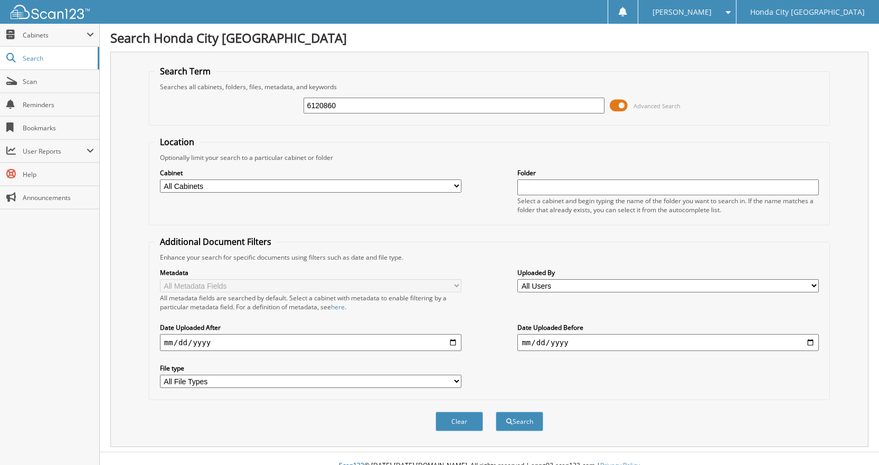 Image resolution: width=879 pixels, height=465 pixels. What do you see at coordinates (668, 173) in the screenshot?
I see `label: Folder` at bounding box center [668, 173].